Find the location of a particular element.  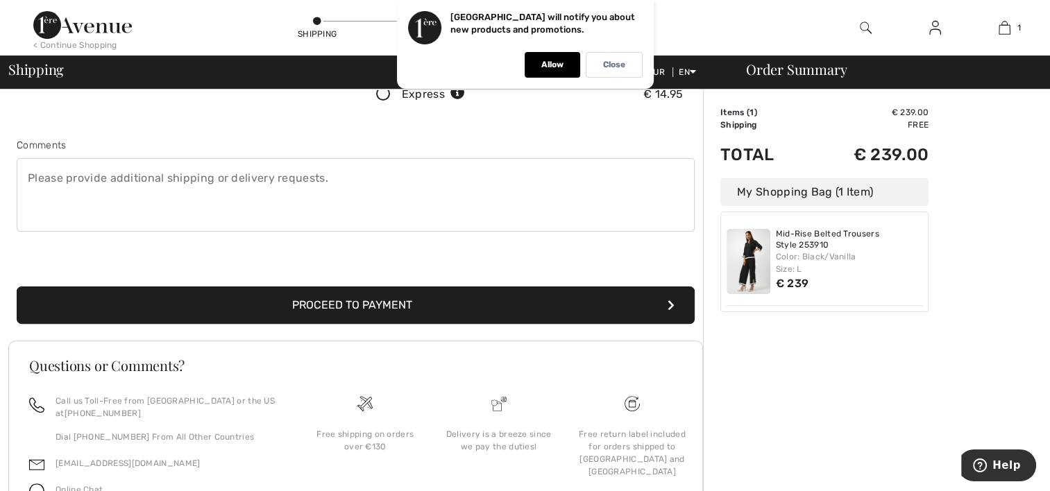

span: Help is located at coordinates (45, 16).